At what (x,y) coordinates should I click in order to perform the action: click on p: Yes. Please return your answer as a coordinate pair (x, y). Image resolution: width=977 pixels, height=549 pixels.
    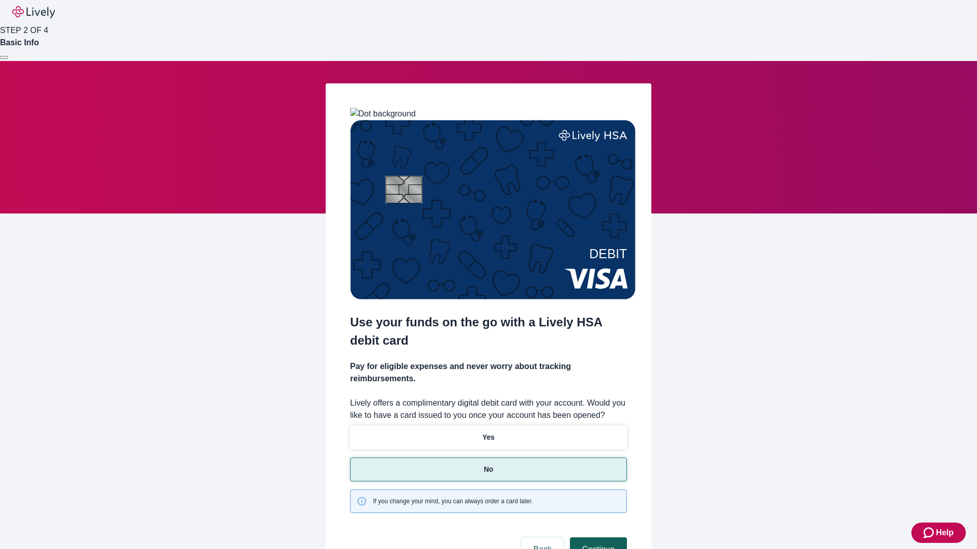
    Looking at the image, I should click on (488, 437).